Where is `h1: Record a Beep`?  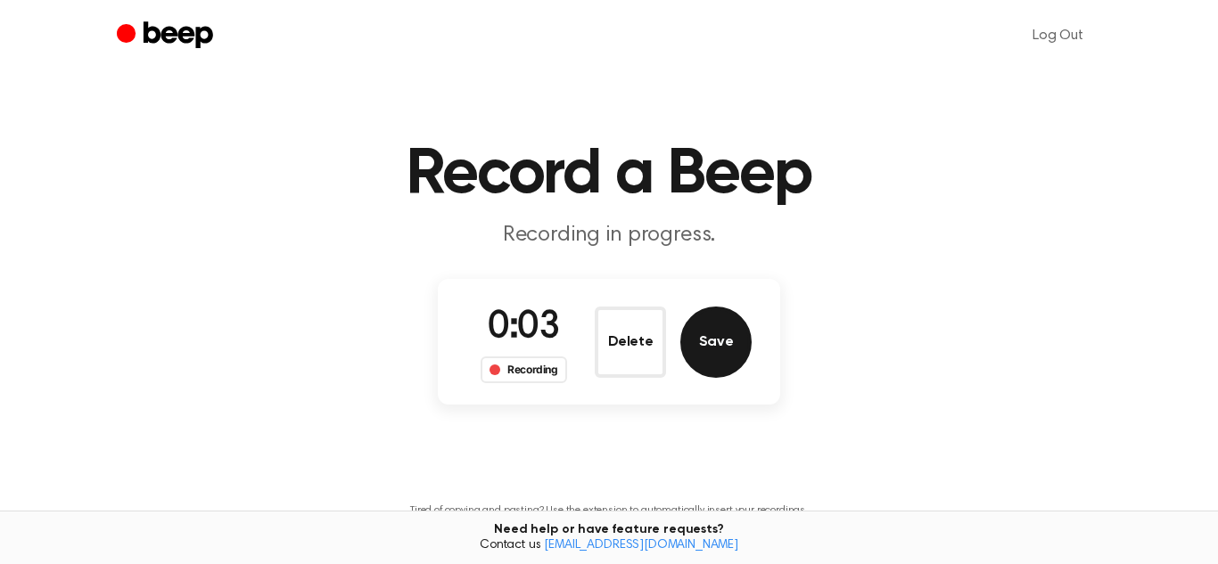 h1: Record a Beep is located at coordinates (609, 175).